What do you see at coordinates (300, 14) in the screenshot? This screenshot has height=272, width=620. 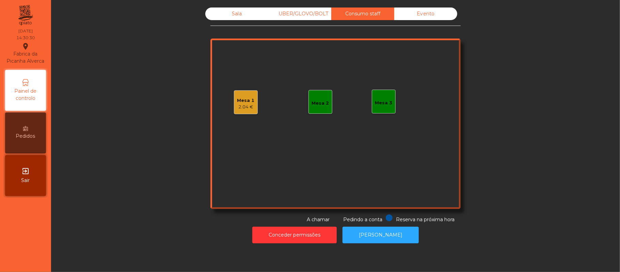 I see `div: UBER/GLOVO/BOLT` at bounding box center [300, 14].